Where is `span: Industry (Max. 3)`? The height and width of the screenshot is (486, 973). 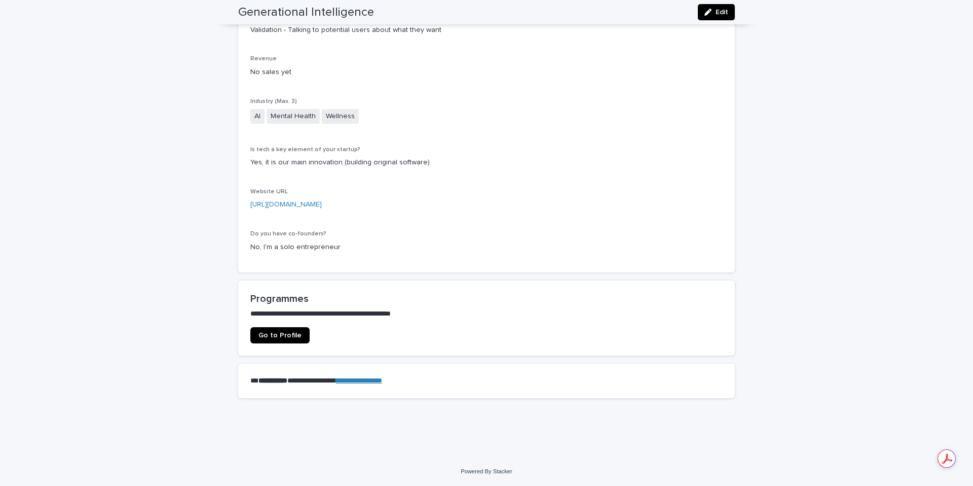
span: Industry (Max. 3) is located at coordinates (274, 101).